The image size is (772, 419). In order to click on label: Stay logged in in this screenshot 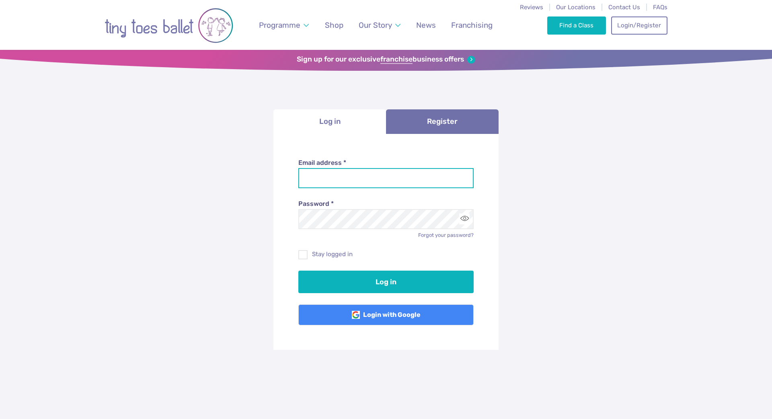, I will do `click(386, 254)`.